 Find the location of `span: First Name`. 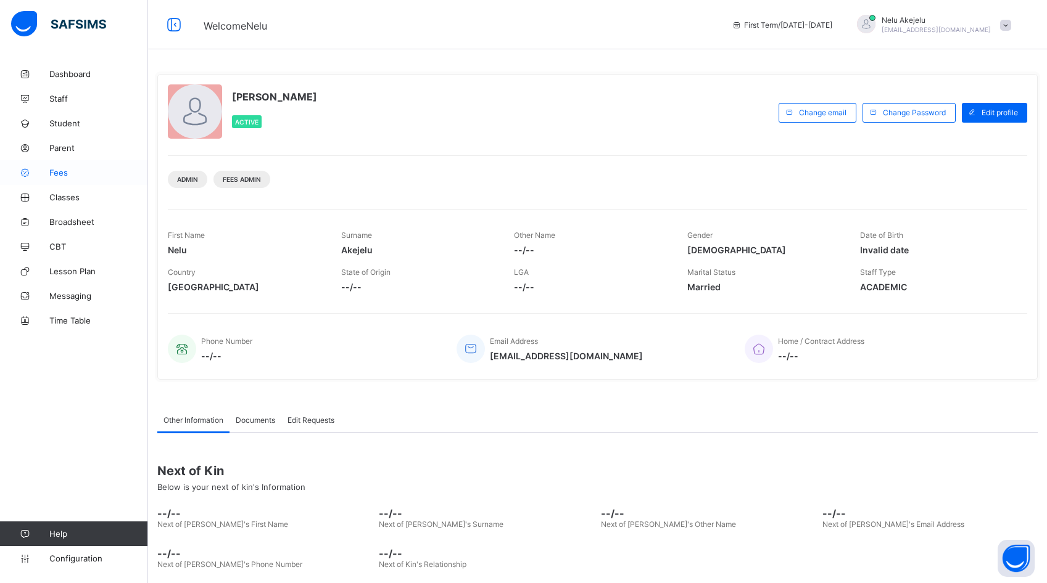

span: First Name is located at coordinates (186, 235).